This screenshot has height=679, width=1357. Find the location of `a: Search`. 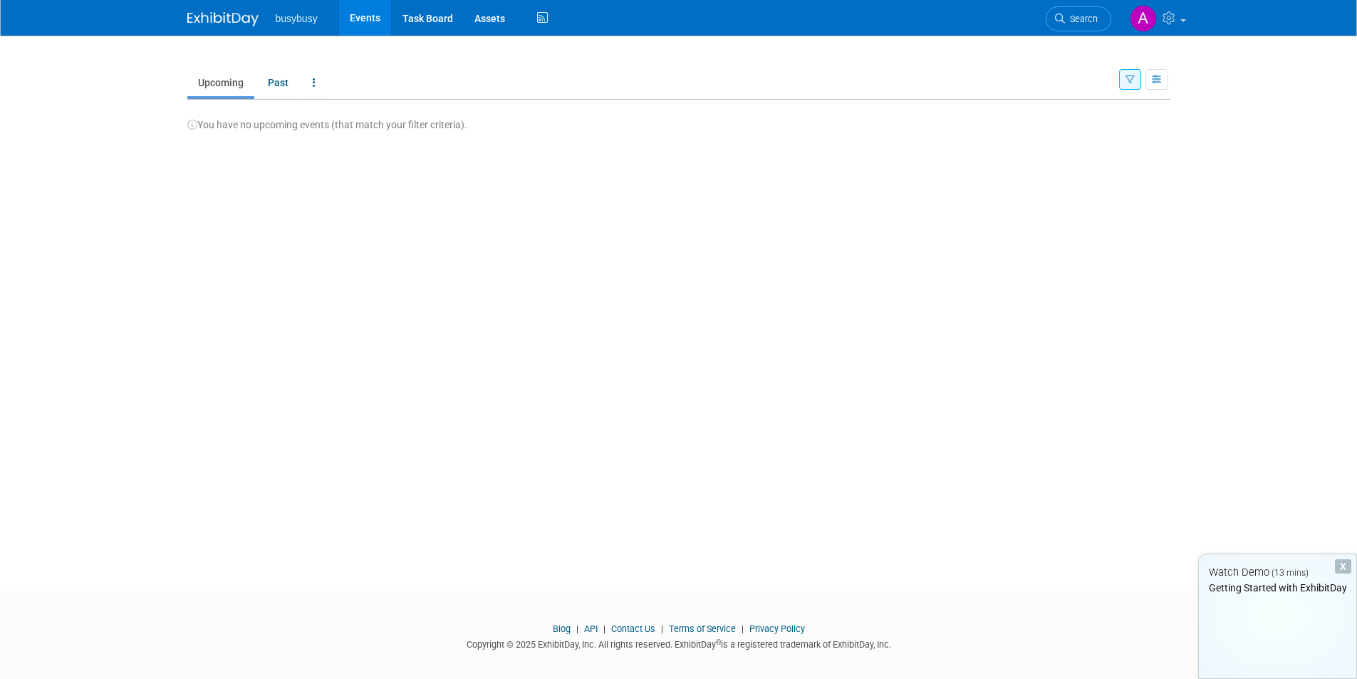

a: Search is located at coordinates (1078, 19).